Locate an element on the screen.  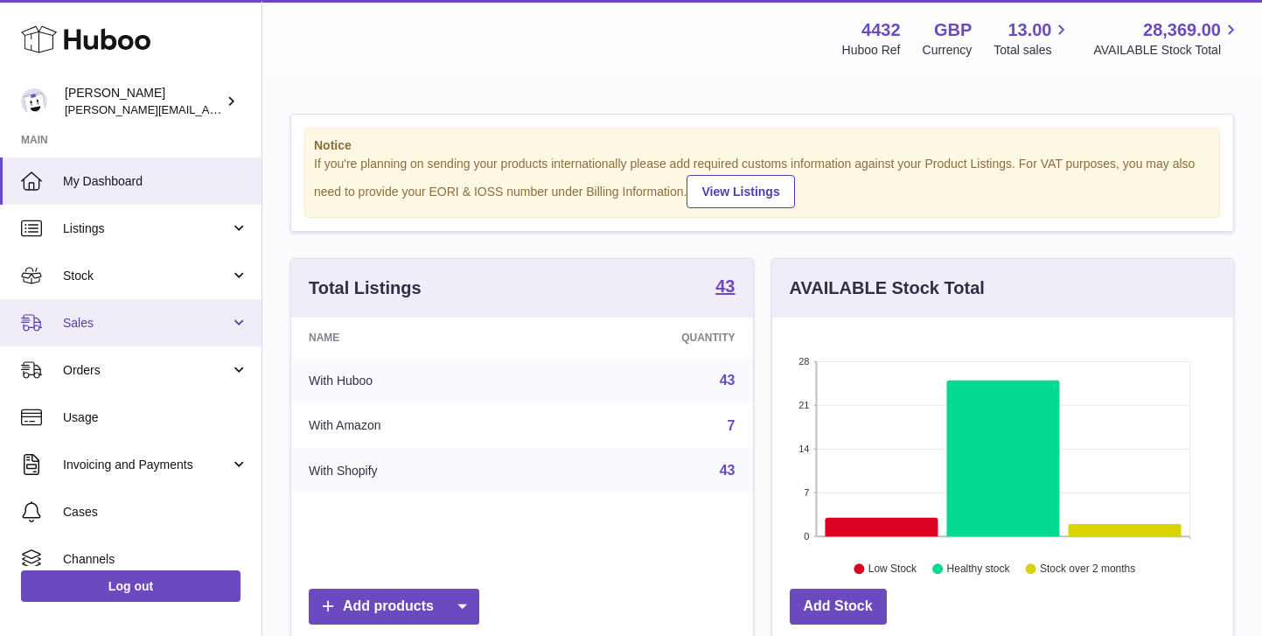
a: 13.00 Total sales is located at coordinates (1032, 38).